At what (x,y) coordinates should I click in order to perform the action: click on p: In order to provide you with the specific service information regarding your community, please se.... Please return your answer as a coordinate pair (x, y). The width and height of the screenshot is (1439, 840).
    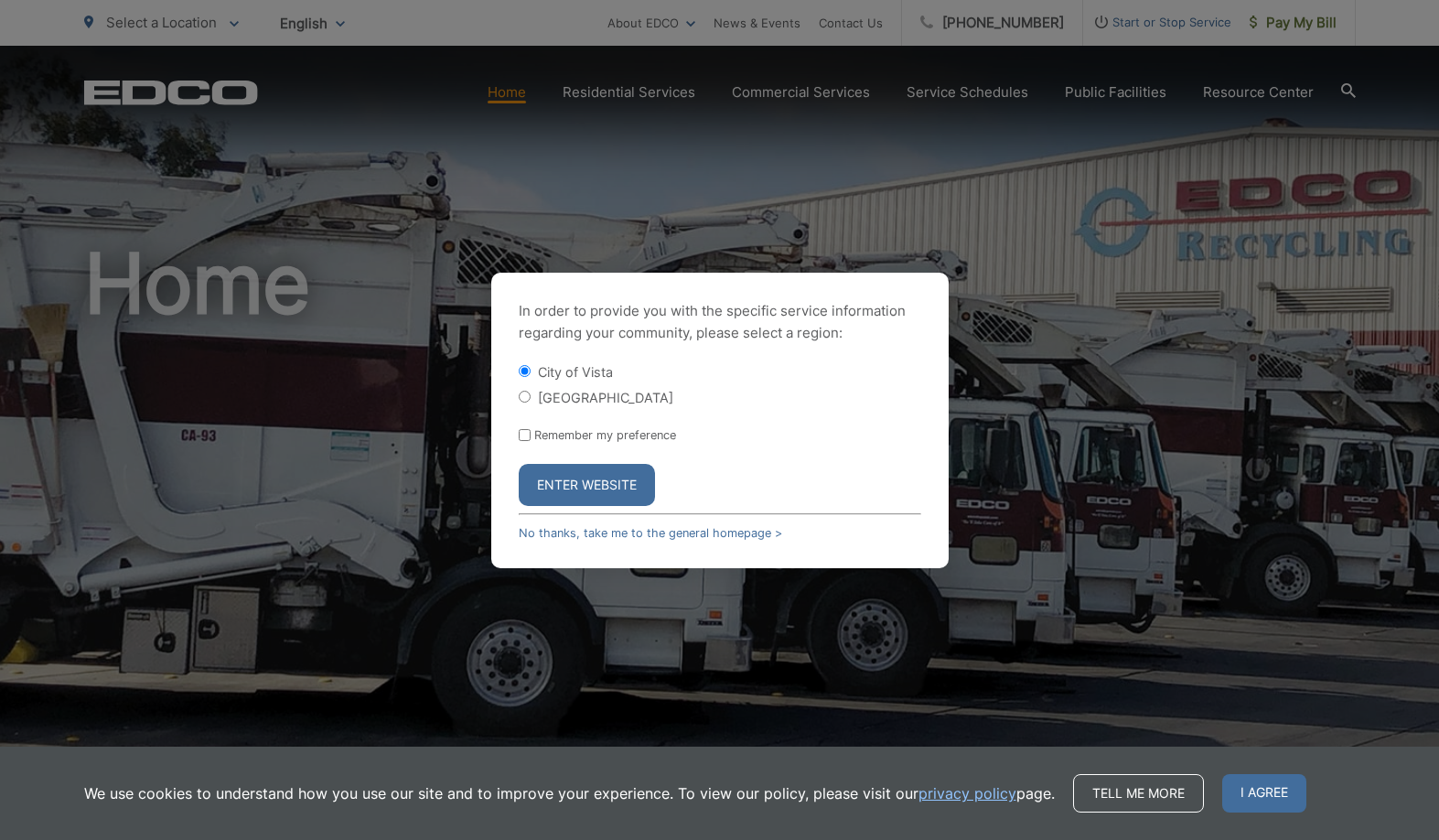
    Looking at the image, I should click on (720, 322).